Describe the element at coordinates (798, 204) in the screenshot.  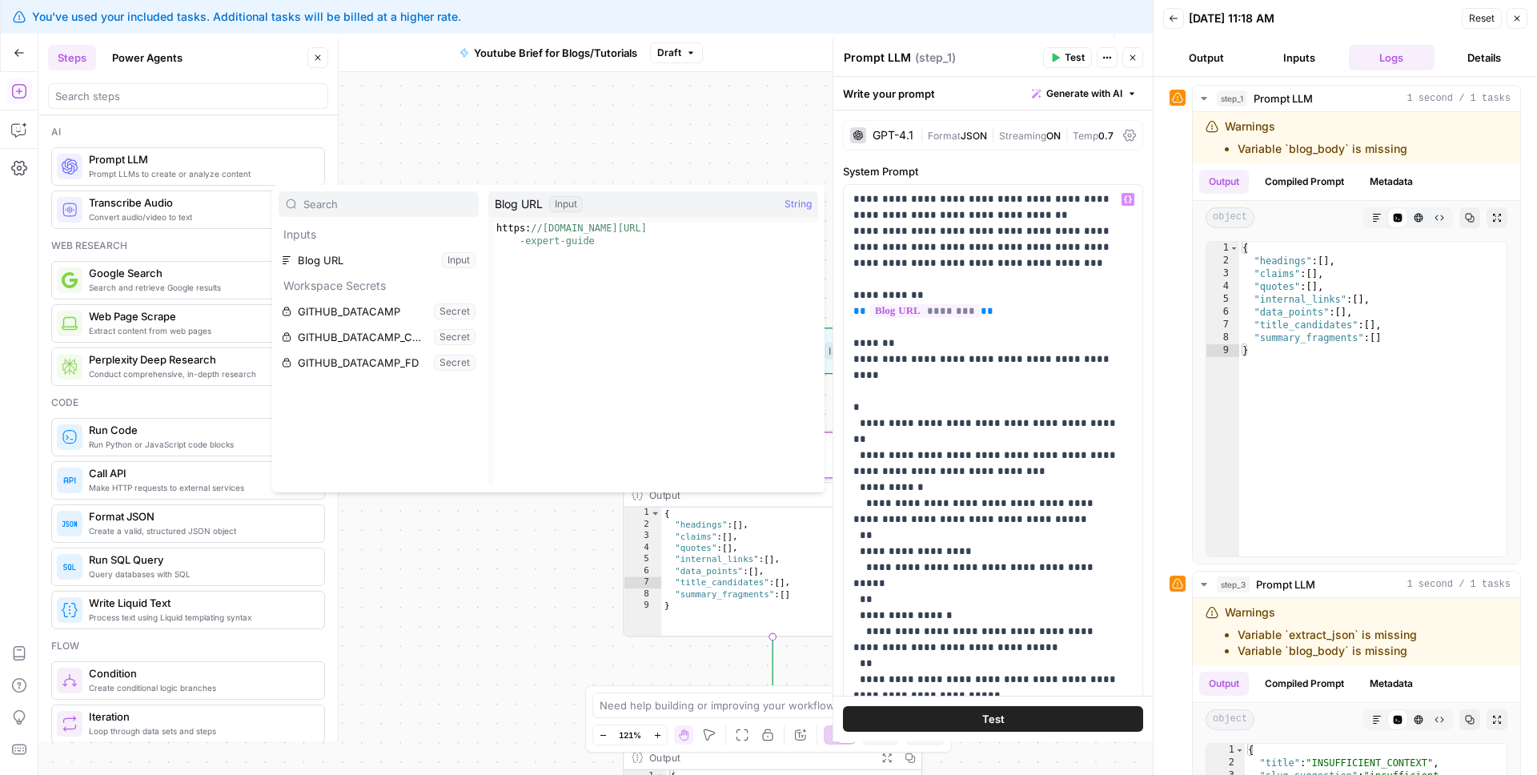
I see `span: String` at that location.